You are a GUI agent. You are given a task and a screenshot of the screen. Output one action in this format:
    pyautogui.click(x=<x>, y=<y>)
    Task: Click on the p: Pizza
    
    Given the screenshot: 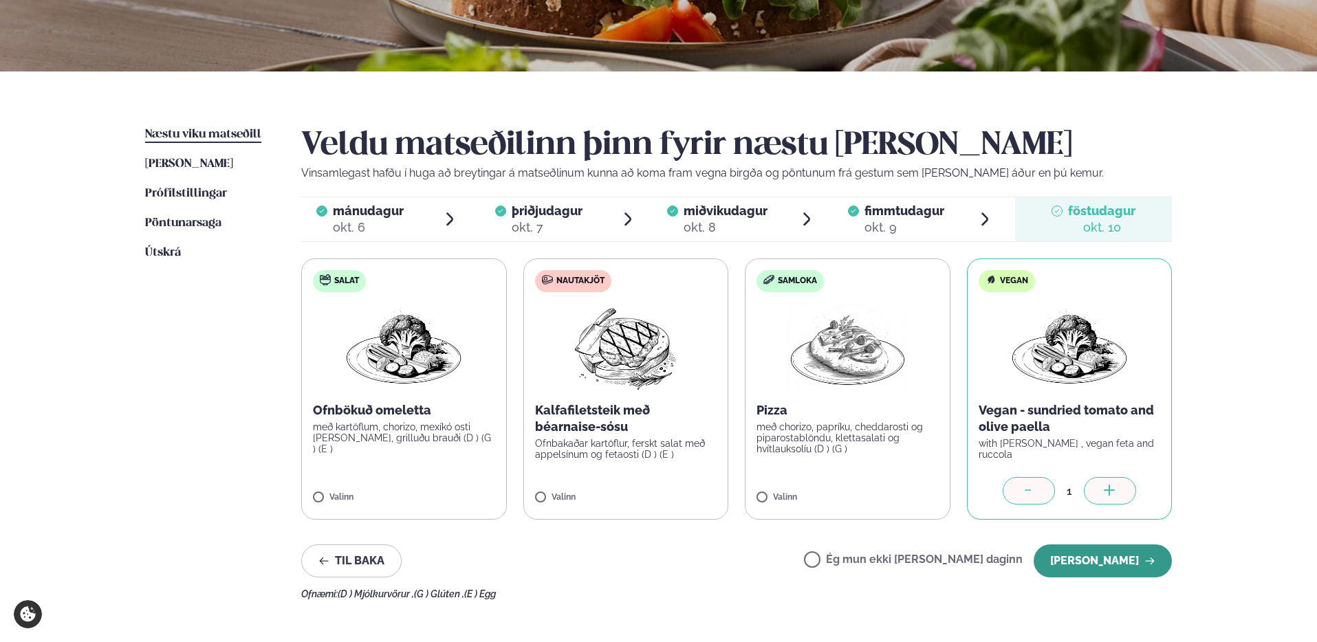 What is the action you would take?
    pyautogui.click(x=847, y=411)
    